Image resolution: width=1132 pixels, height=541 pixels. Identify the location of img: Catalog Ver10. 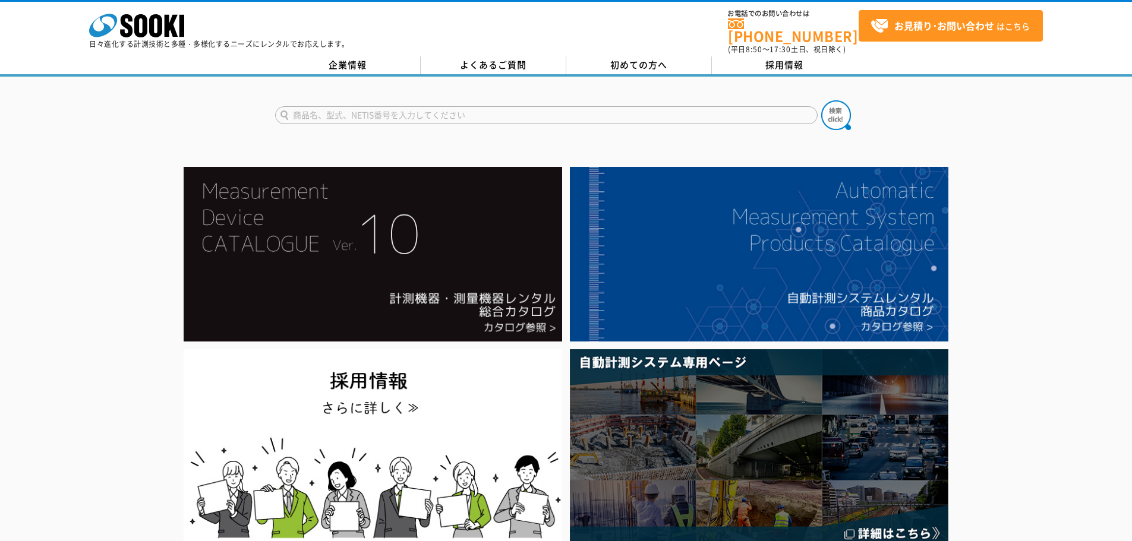
(373, 254).